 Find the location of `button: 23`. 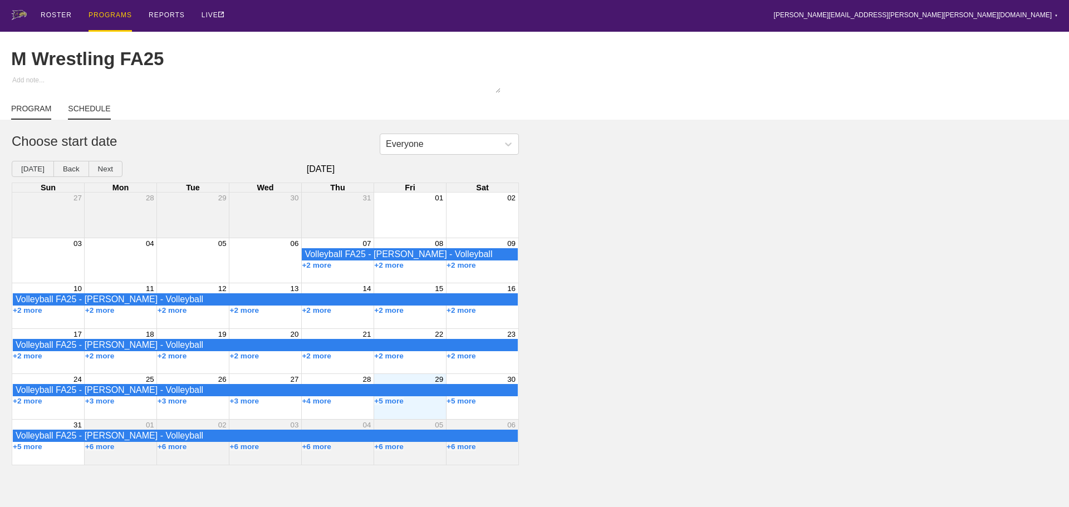

button: 23 is located at coordinates (511, 334).